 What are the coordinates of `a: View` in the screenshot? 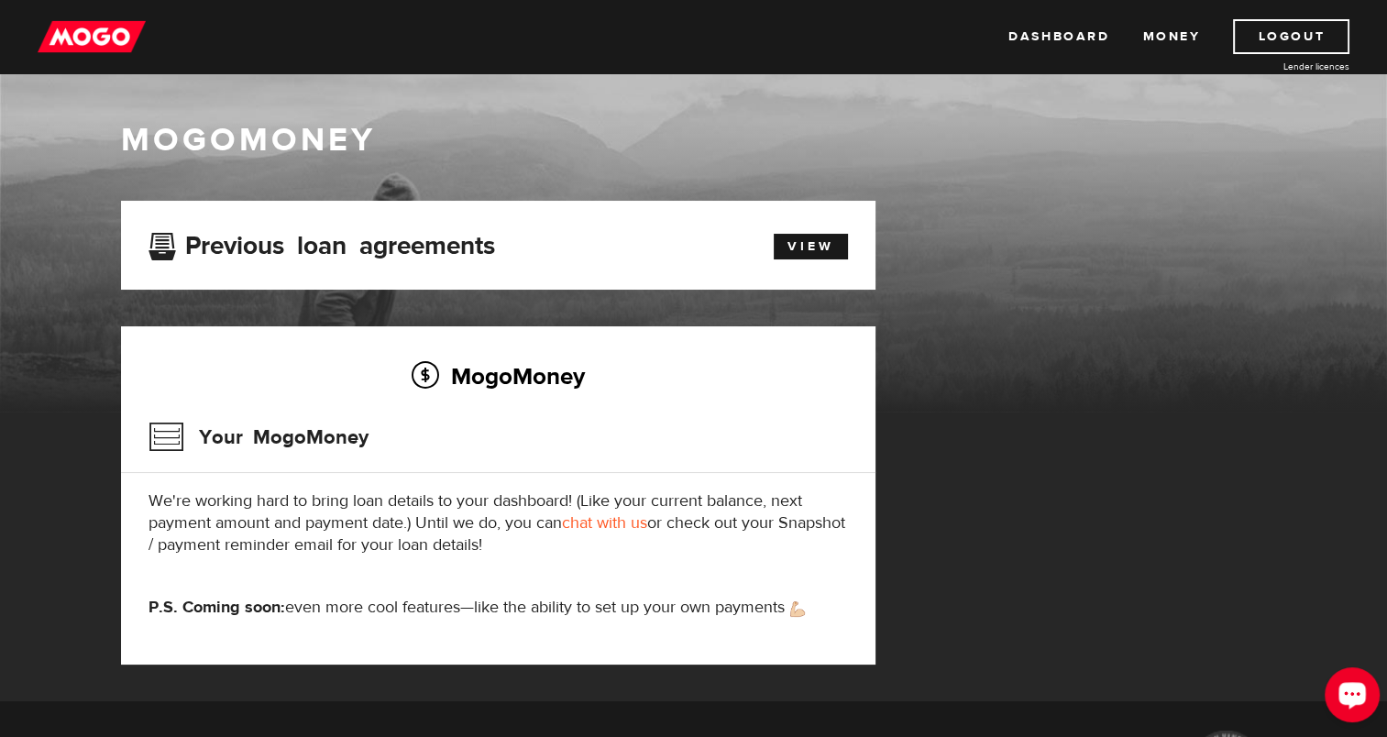 It's located at (810, 247).